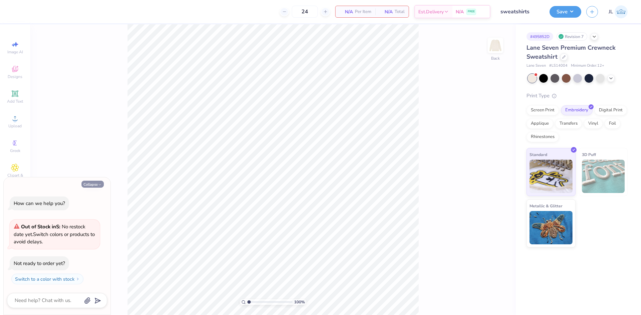 The height and width of the screenshot is (315, 641). What do you see at coordinates (54, 234) in the screenshot?
I see `span: Switch colors or products to avoid delays.` at bounding box center [54, 234].